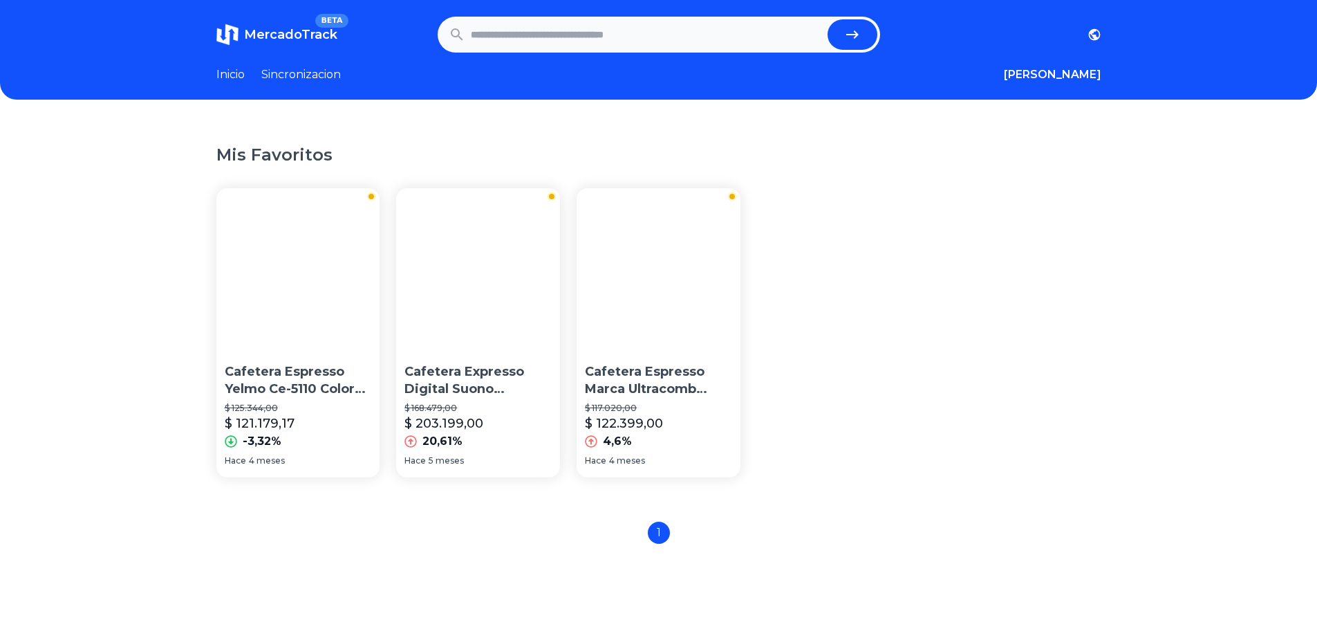 This screenshot has height=620, width=1317. What do you see at coordinates (301, 75) in the screenshot?
I see `a: Sincronizacion` at bounding box center [301, 75].